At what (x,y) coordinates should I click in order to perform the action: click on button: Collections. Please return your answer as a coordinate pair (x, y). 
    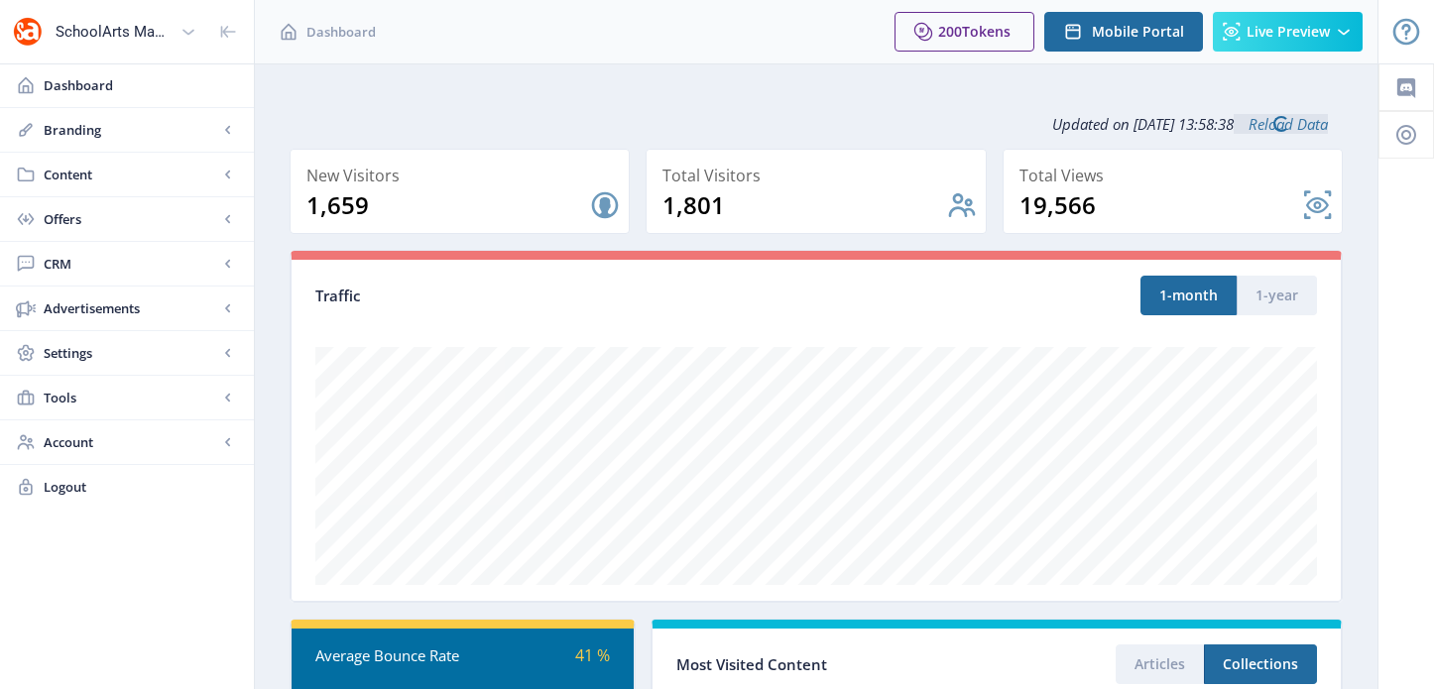
    Looking at the image, I should click on (1260, 664).